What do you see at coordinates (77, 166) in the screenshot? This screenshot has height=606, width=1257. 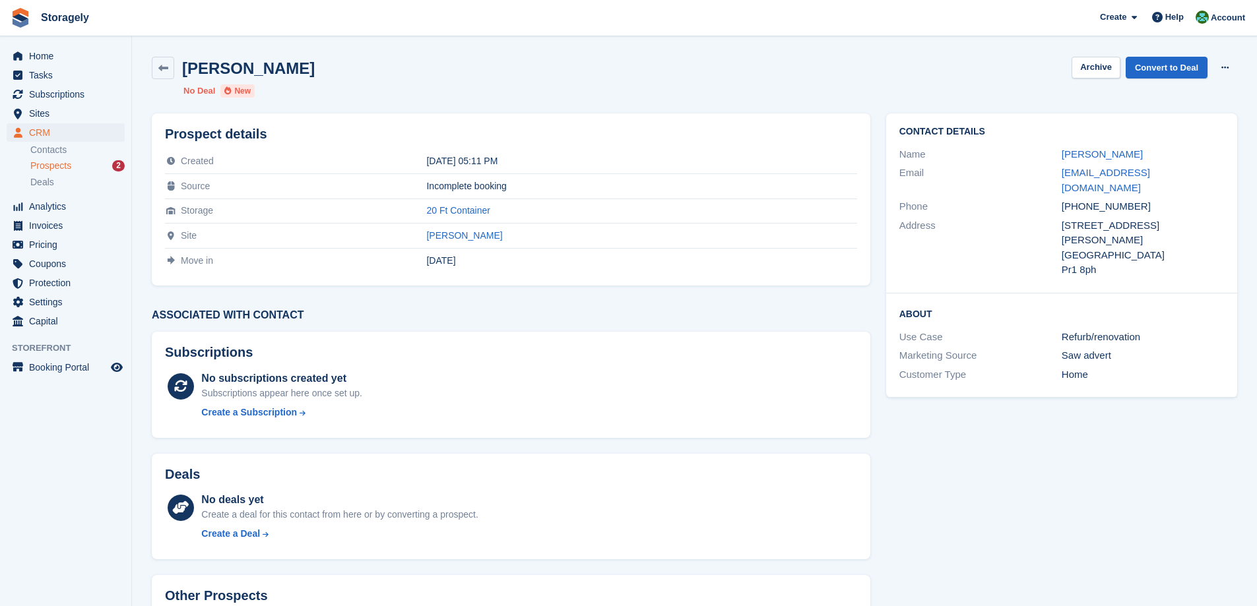 I see `a: Prospects 2` at bounding box center [77, 166].